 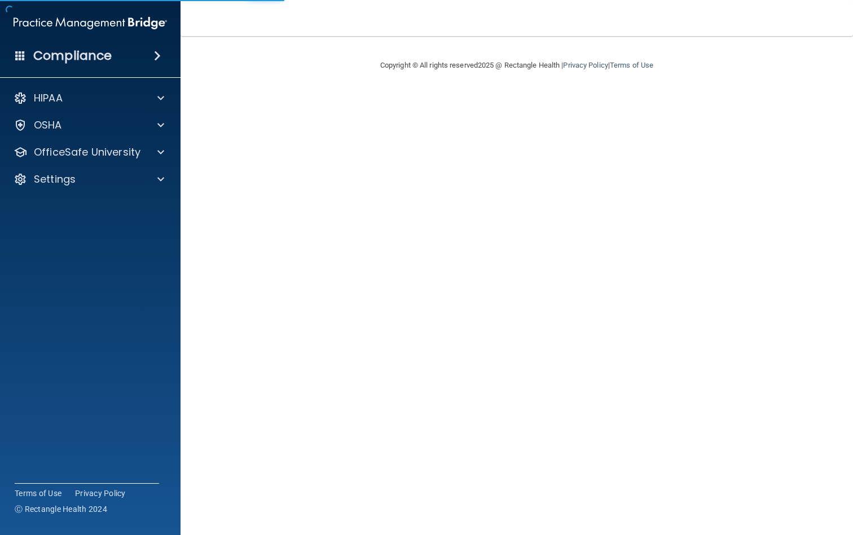 I want to click on a: Settings, so click(x=89, y=179).